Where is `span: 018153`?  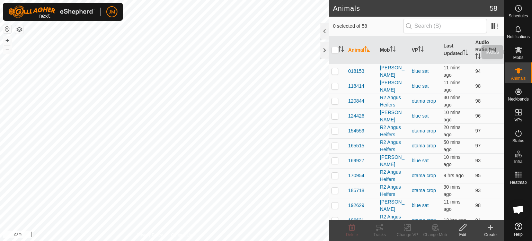 span: 018153 is located at coordinates (356, 71).